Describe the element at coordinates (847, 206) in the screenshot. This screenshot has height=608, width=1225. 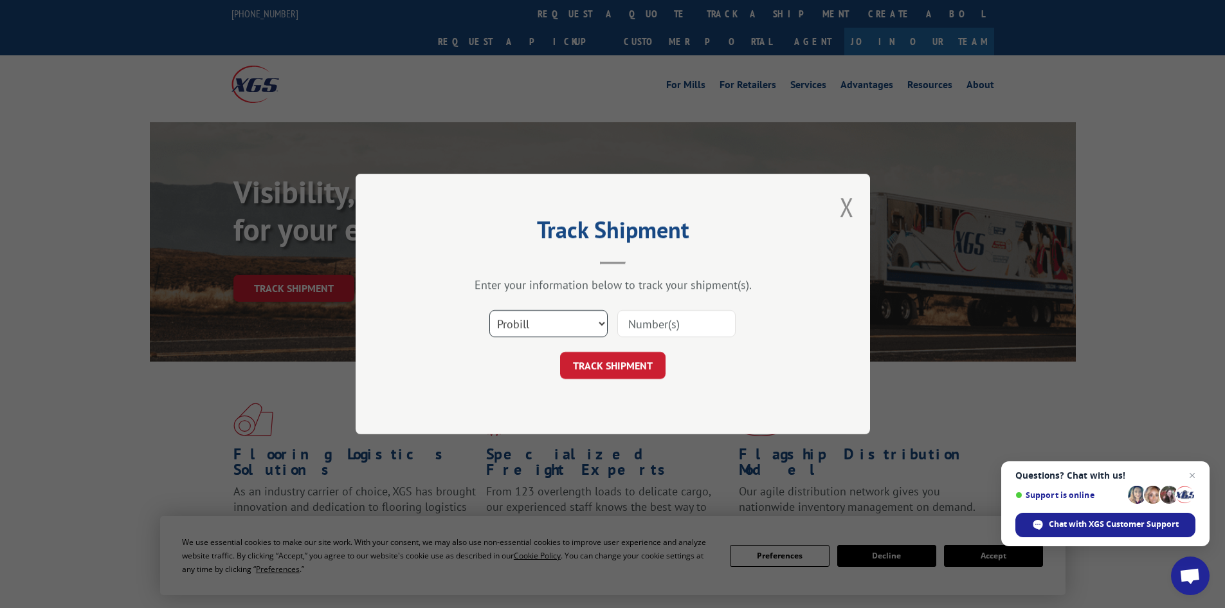
I see `button: Close modal` at that location.